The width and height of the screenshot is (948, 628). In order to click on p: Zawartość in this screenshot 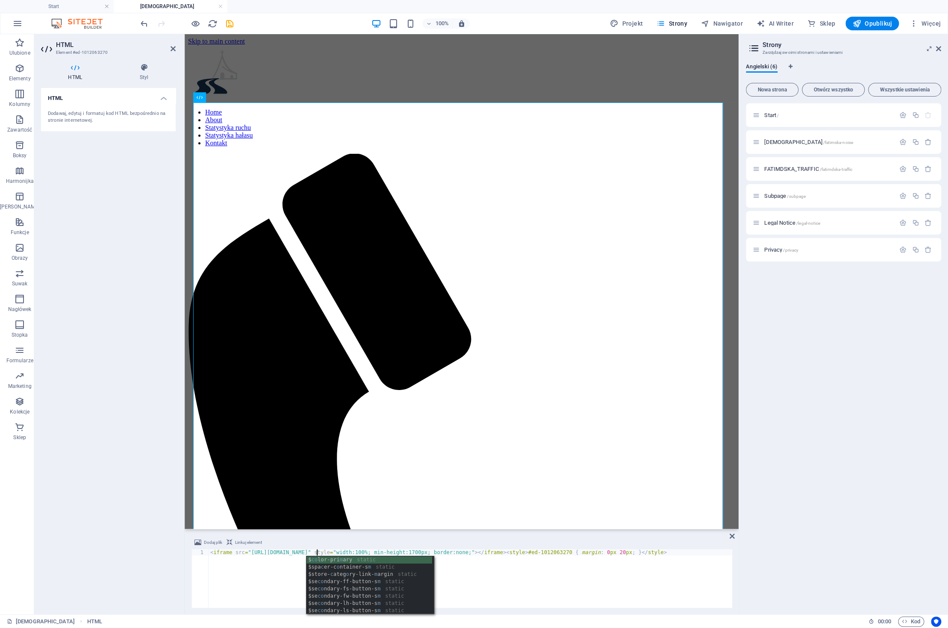, I will do `click(20, 130)`.